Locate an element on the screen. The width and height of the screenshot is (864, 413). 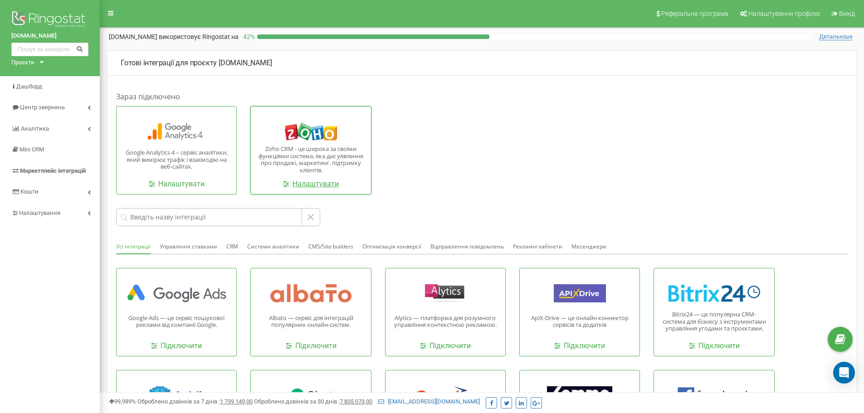
span: використовує Ringostat на is located at coordinates (199, 37).